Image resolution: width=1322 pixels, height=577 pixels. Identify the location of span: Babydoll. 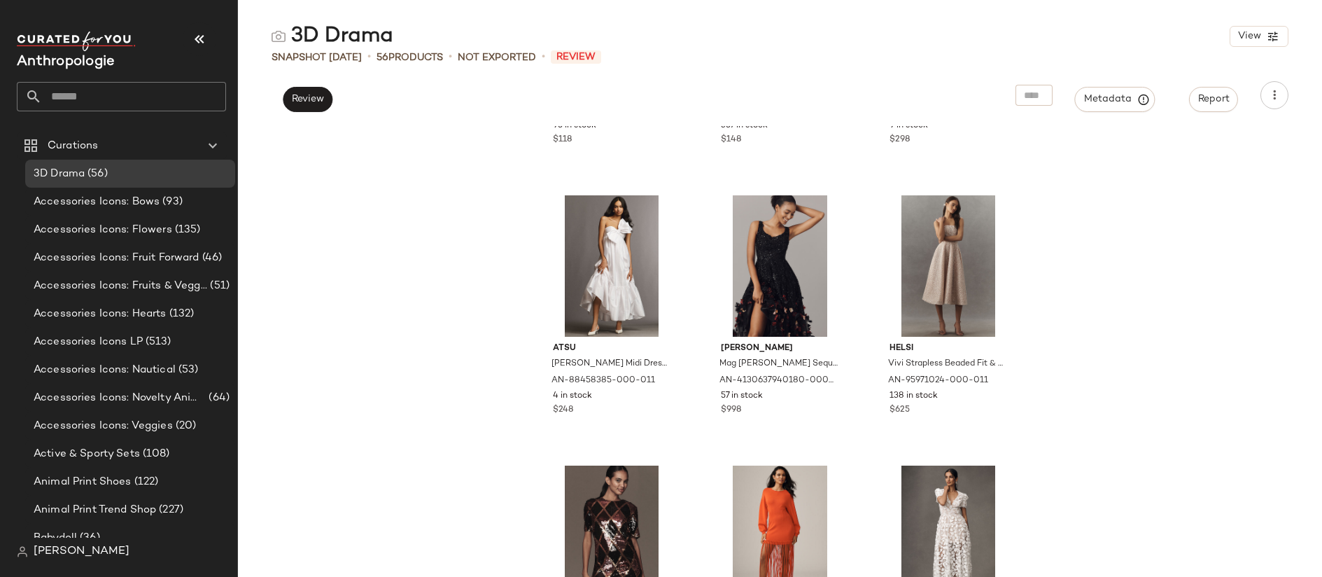
(55, 538).